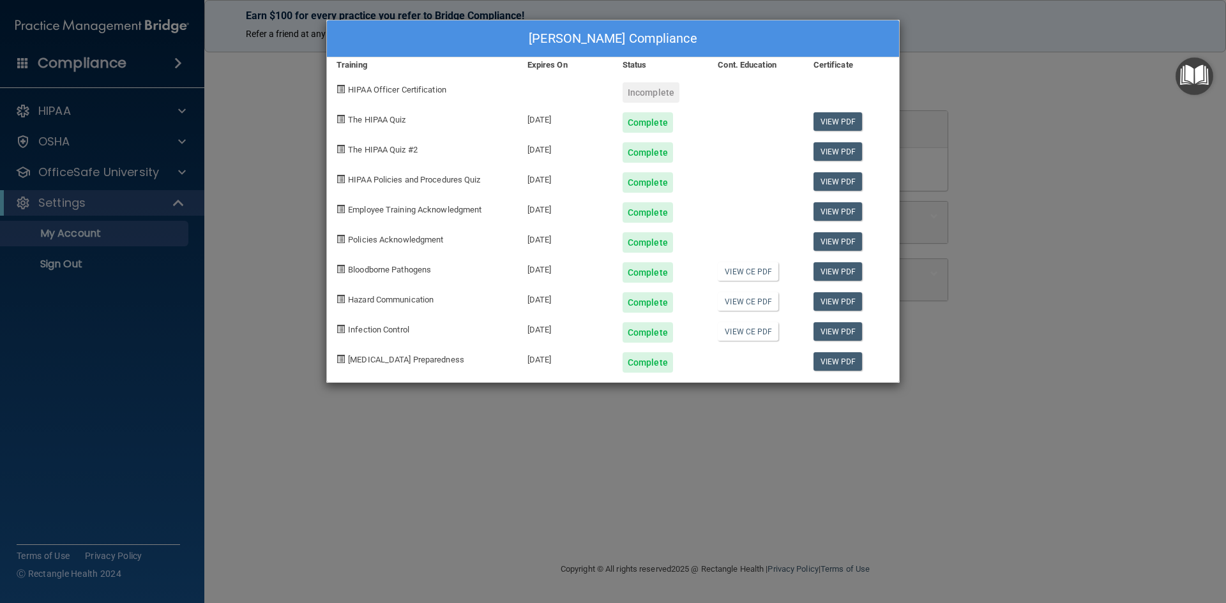 The width and height of the screenshot is (1226, 603). I want to click on div: Incomplete, so click(650, 93).